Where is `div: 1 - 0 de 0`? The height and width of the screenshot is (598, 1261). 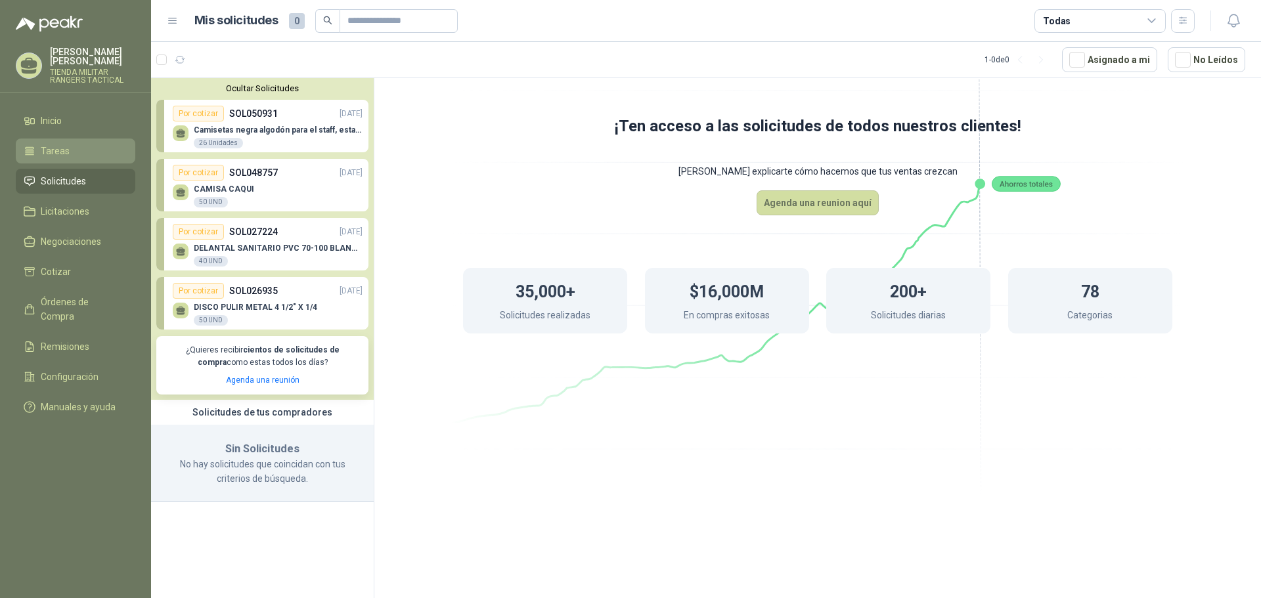 div: 1 - 0 de 0 is located at coordinates (1018, 60).